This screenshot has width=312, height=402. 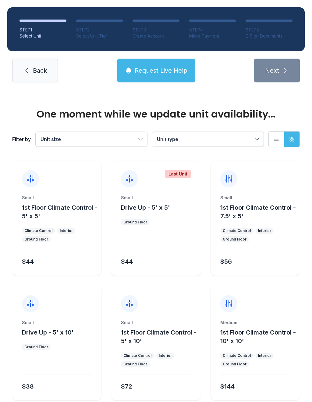 I want to click on span: Unit size, so click(x=51, y=139).